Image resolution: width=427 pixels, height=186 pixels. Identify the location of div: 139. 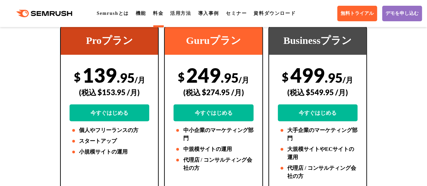
(109, 92).